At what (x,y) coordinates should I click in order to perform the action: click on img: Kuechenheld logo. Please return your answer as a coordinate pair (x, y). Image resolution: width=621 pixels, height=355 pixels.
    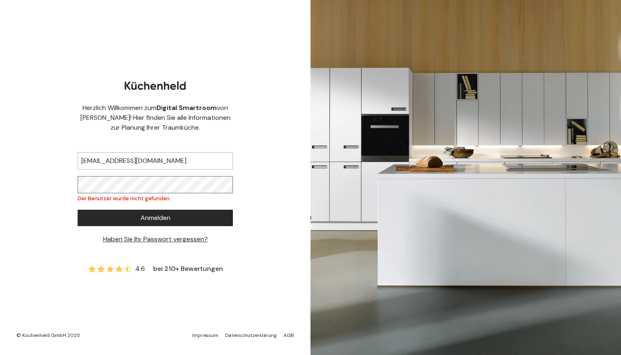
    Looking at the image, I should click on (155, 85).